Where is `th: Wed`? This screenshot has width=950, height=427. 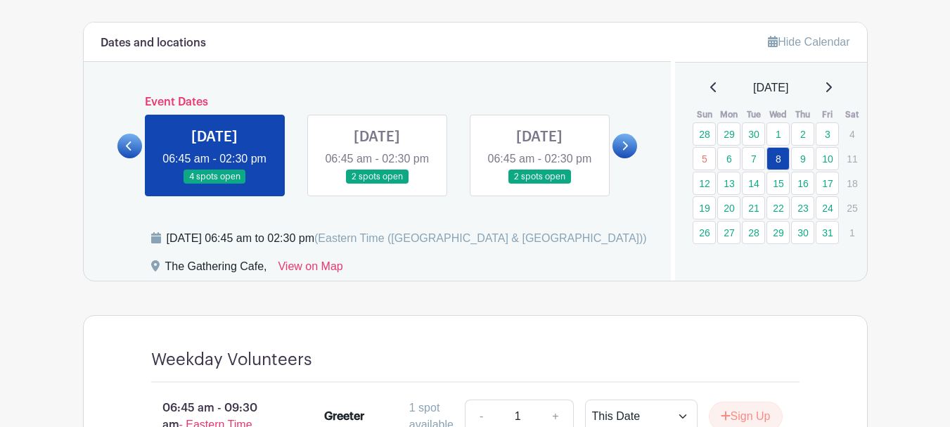
th: Wed is located at coordinates (778, 115).